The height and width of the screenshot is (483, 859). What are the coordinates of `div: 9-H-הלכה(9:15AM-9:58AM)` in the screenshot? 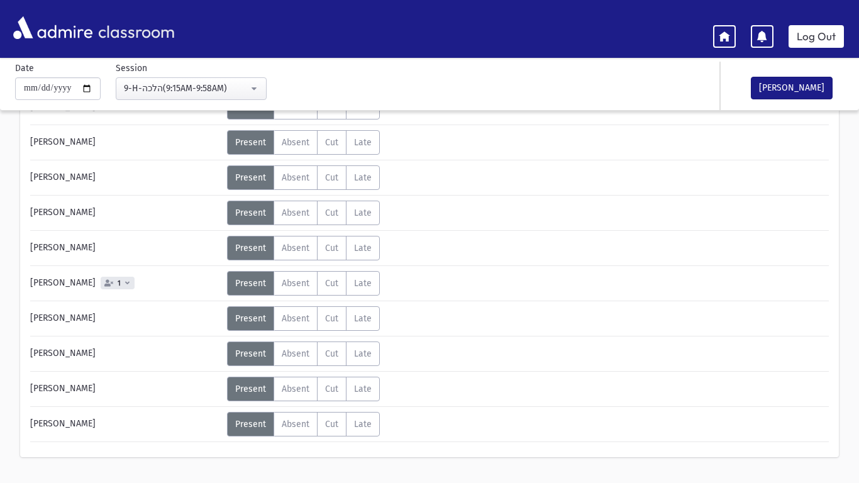 It's located at (186, 88).